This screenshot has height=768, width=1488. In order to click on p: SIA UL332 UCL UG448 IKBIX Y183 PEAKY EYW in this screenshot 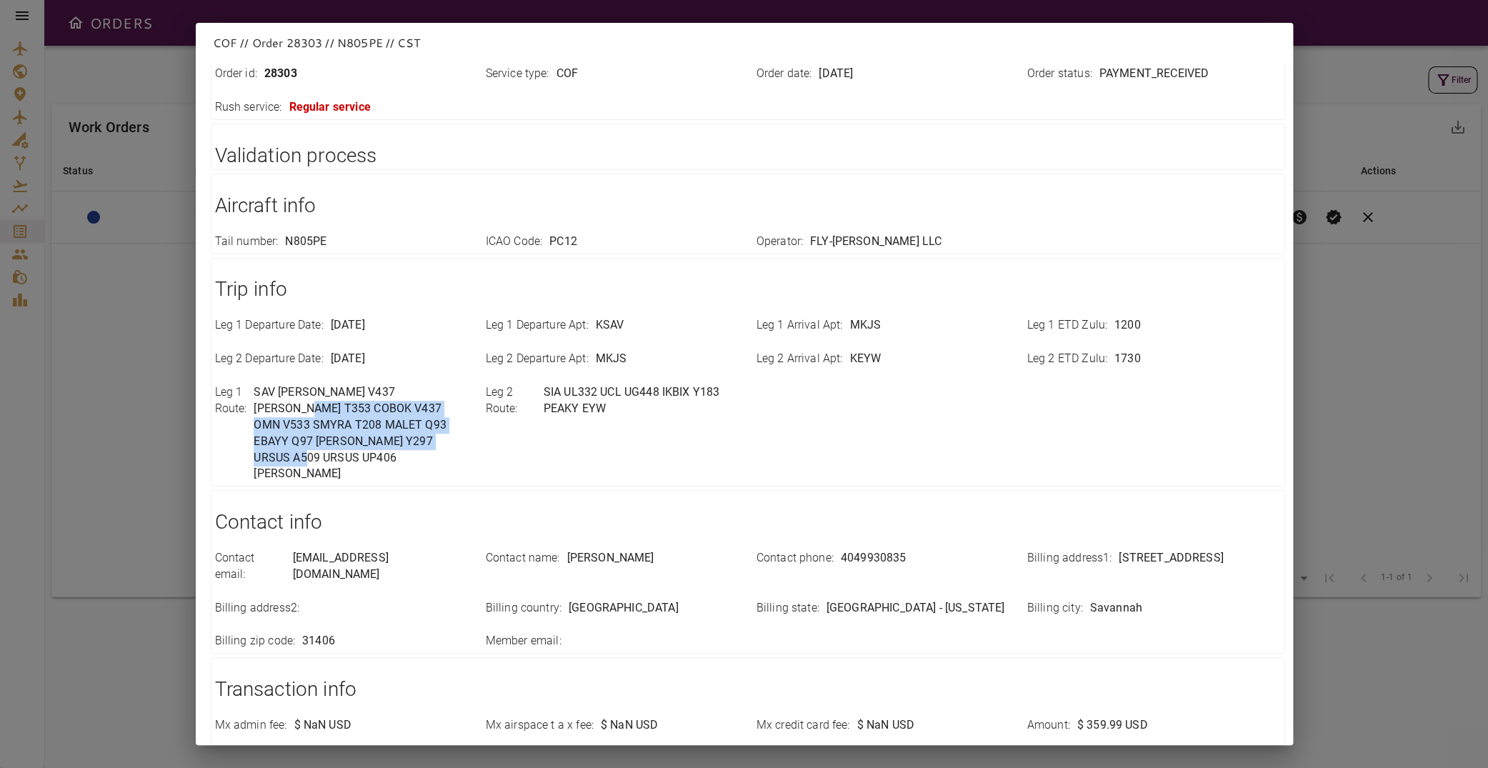, I will do `click(641, 401)`.